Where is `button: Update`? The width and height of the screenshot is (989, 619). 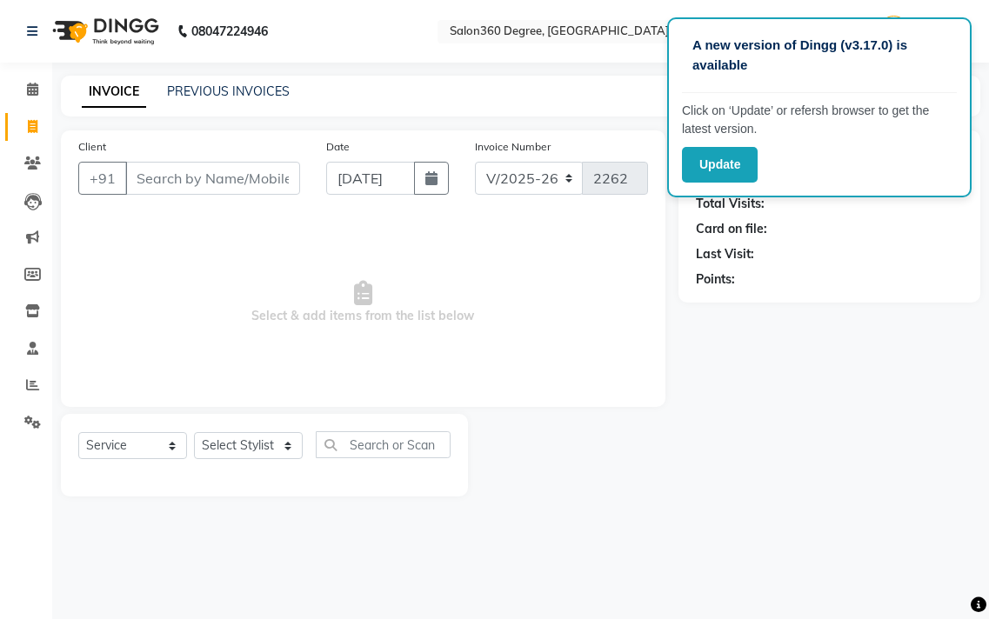
button: Update is located at coordinates (719, 164).